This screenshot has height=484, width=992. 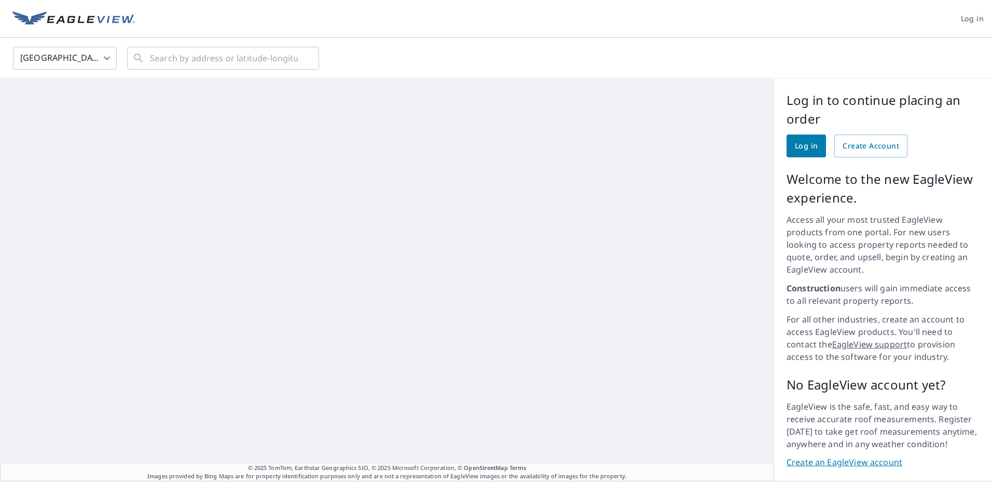 What do you see at coordinates (883, 462) in the screenshot?
I see `a: Create an EagleView account` at bounding box center [883, 462].